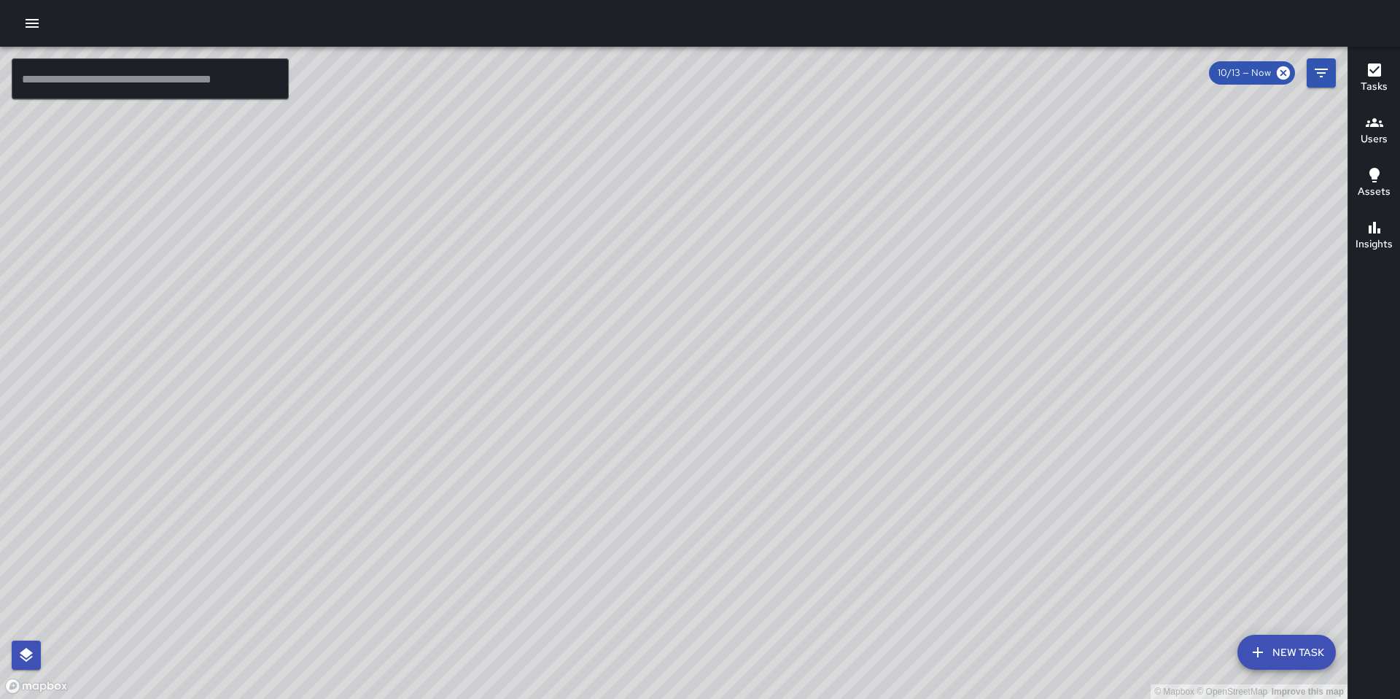 The height and width of the screenshot is (699, 1400). I want to click on button: Users, so click(1374, 131).